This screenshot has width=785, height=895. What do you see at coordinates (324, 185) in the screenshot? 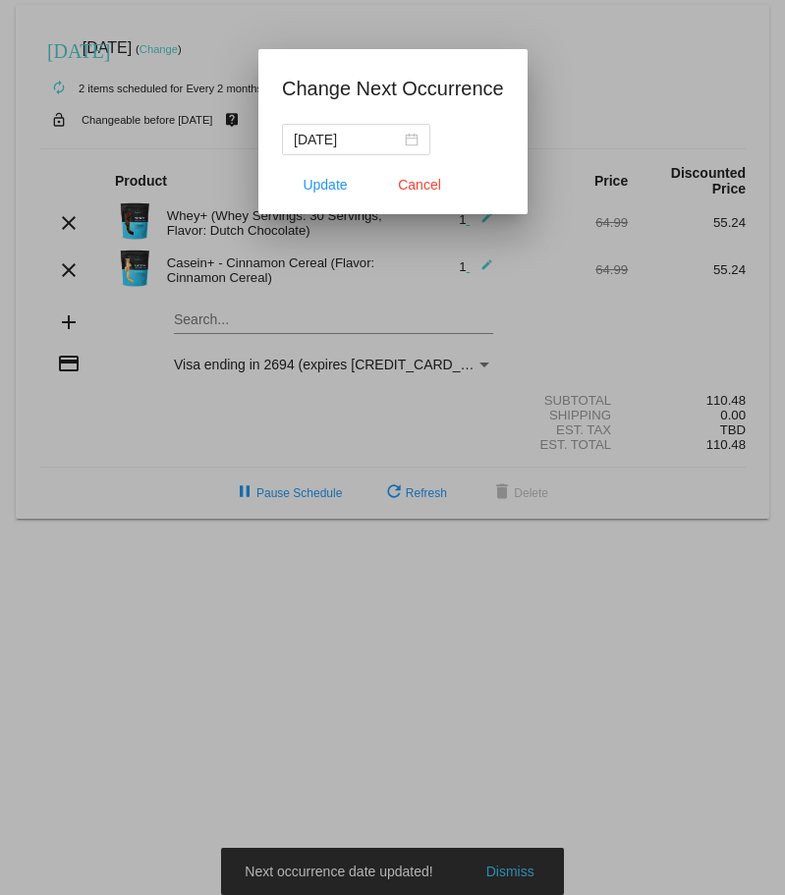
I see `span: Update` at bounding box center [324, 185].